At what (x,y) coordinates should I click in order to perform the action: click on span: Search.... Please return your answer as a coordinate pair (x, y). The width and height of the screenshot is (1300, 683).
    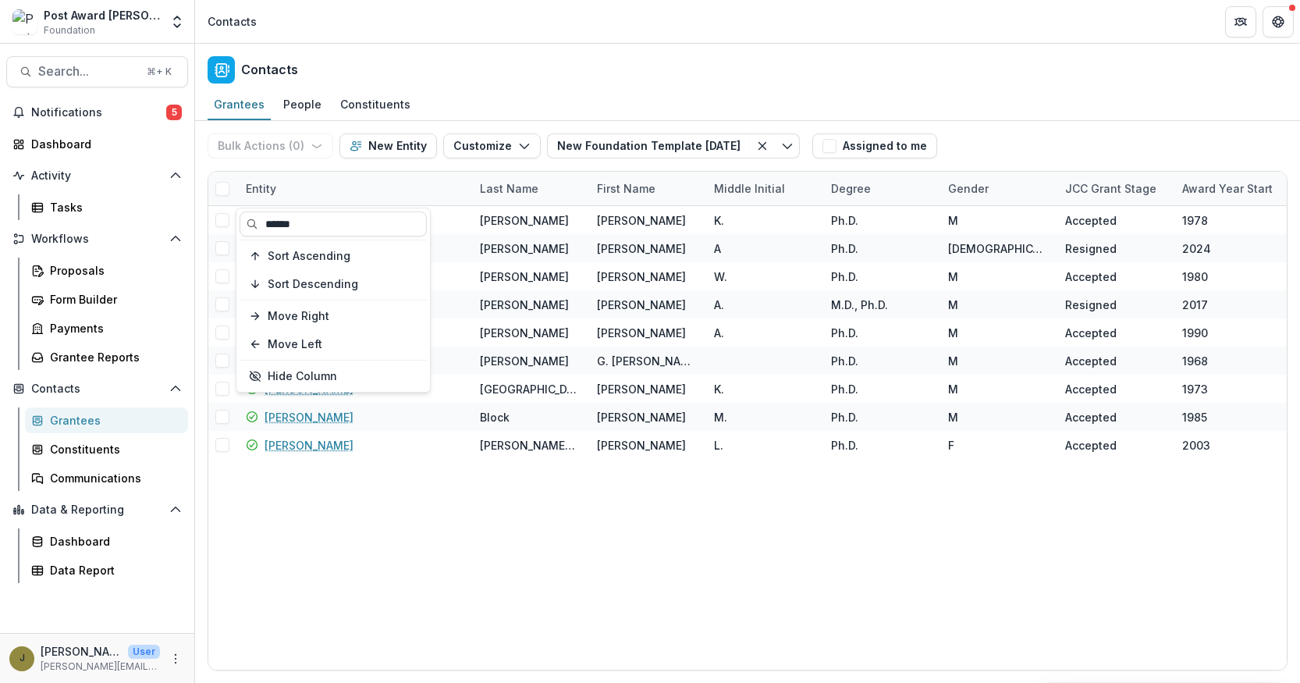
    Looking at the image, I should click on (87, 71).